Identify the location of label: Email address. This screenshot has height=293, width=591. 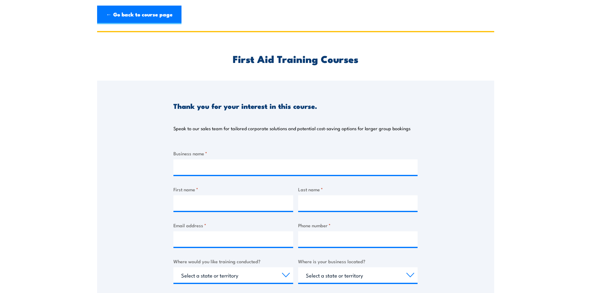
(233, 225).